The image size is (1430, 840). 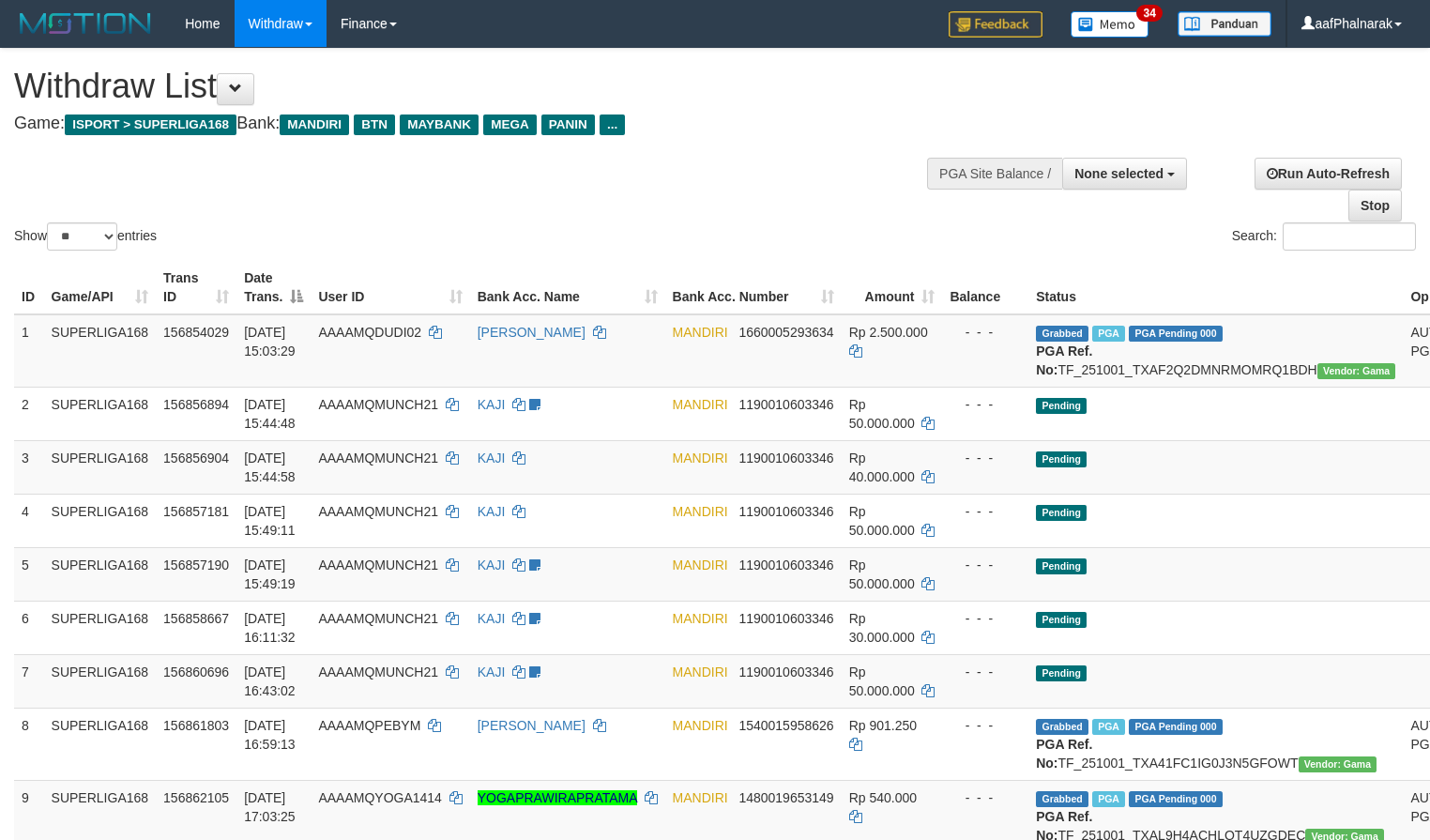 What do you see at coordinates (375, 125) in the screenshot?
I see `span: BTN` at bounding box center [375, 125].